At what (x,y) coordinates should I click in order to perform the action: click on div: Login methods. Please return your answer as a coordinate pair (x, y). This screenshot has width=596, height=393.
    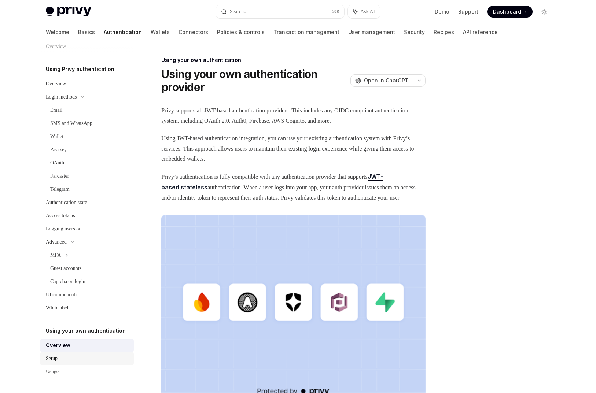
    Looking at the image, I should click on (61, 97).